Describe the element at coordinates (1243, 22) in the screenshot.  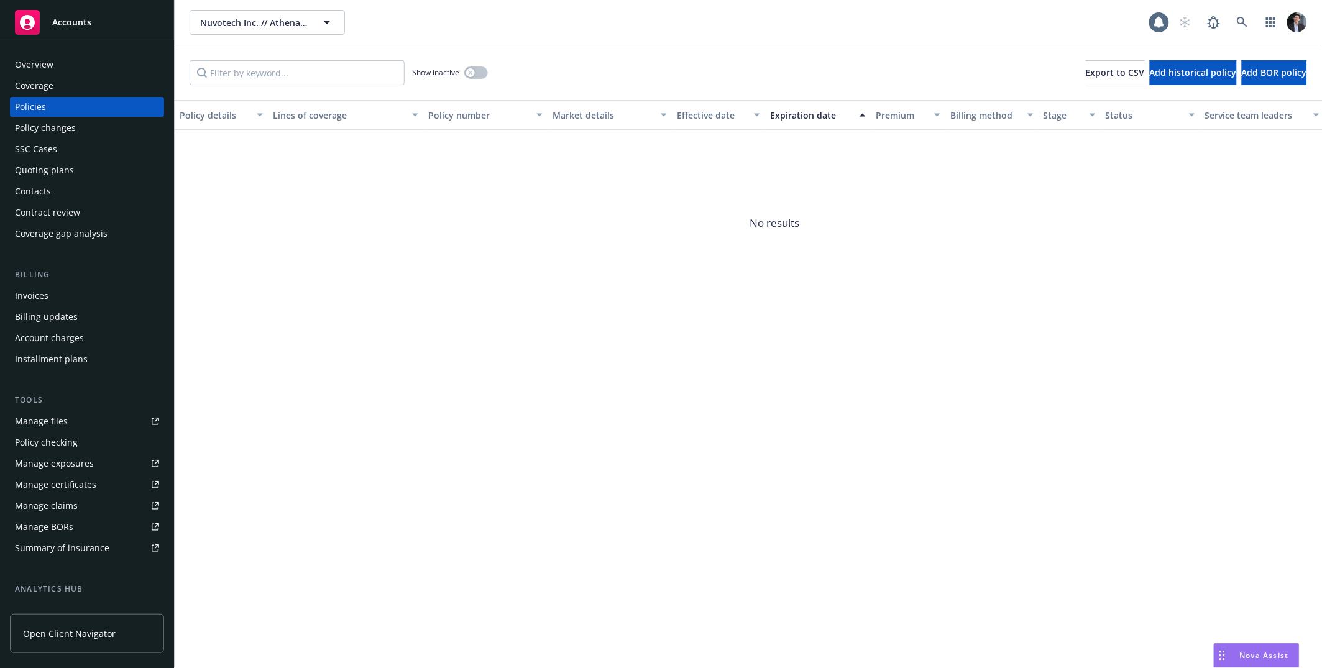
I see `a: Search` at that location.